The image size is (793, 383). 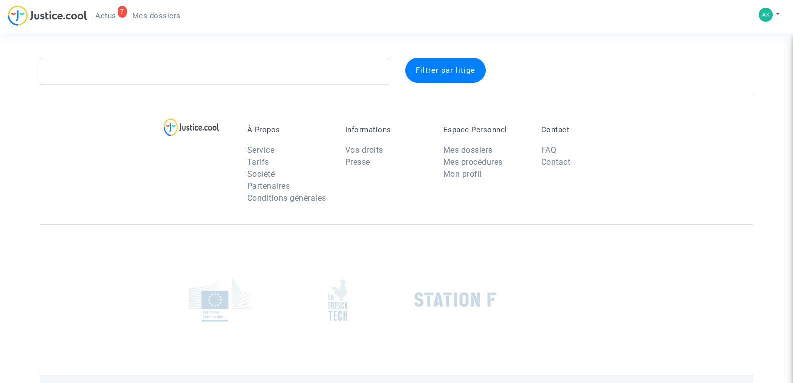 What do you see at coordinates (358, 162) in the screenshot?
I see `a: Presse` at bounding box center [358, 162].